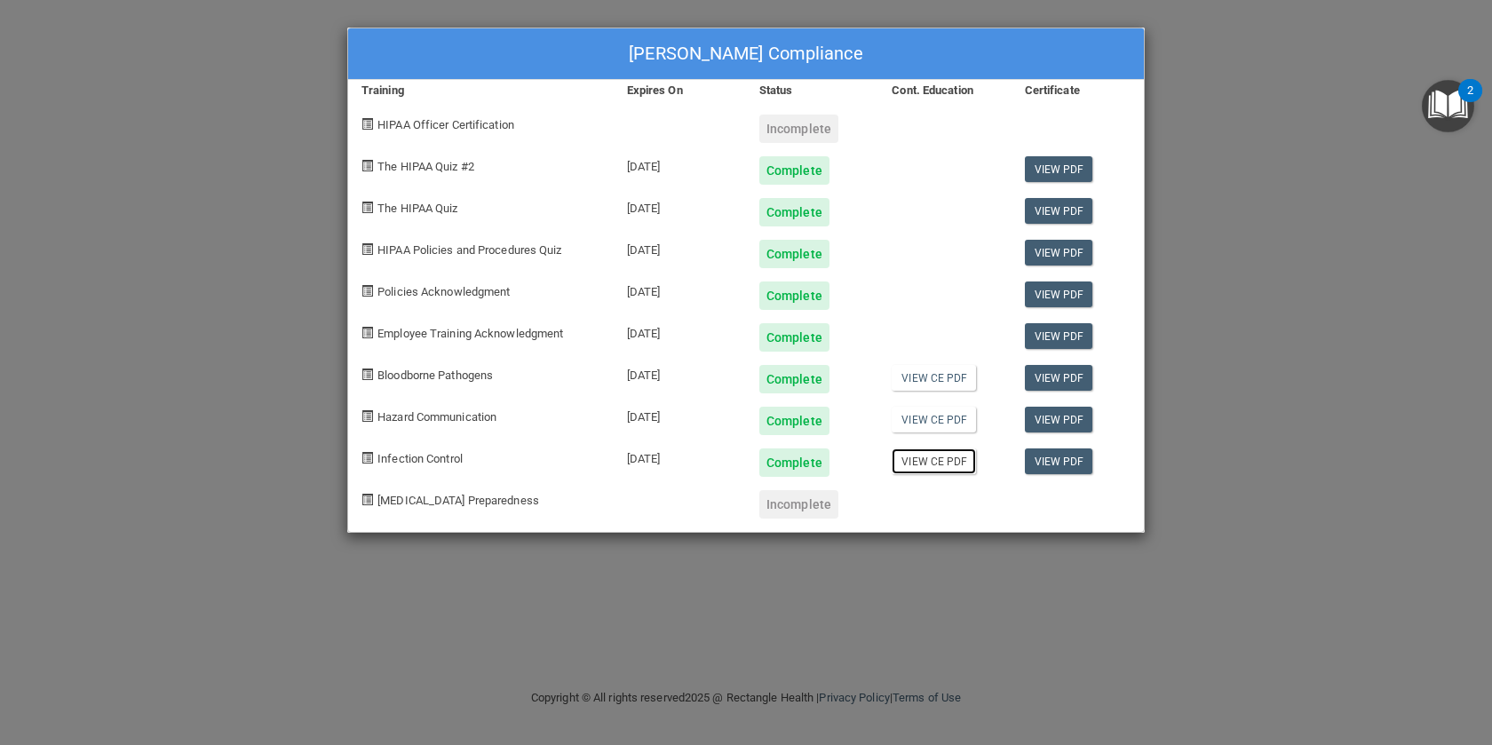 The image size is (1492, 745). What do you see at coordinates (1077, 91) in the screenshot?
I see `div: Certificate` at bounding box center [1077, 91].